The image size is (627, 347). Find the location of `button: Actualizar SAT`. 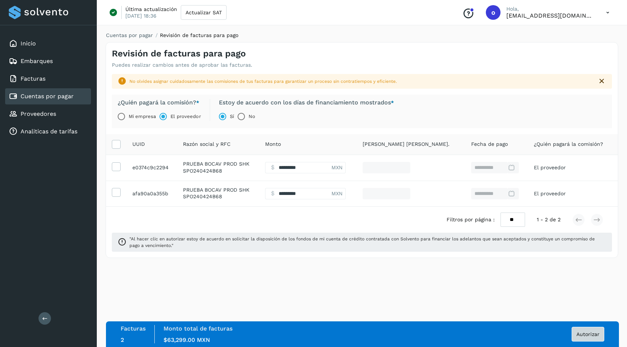

button: Actualizar SAT is located at coordinates (203, 12).